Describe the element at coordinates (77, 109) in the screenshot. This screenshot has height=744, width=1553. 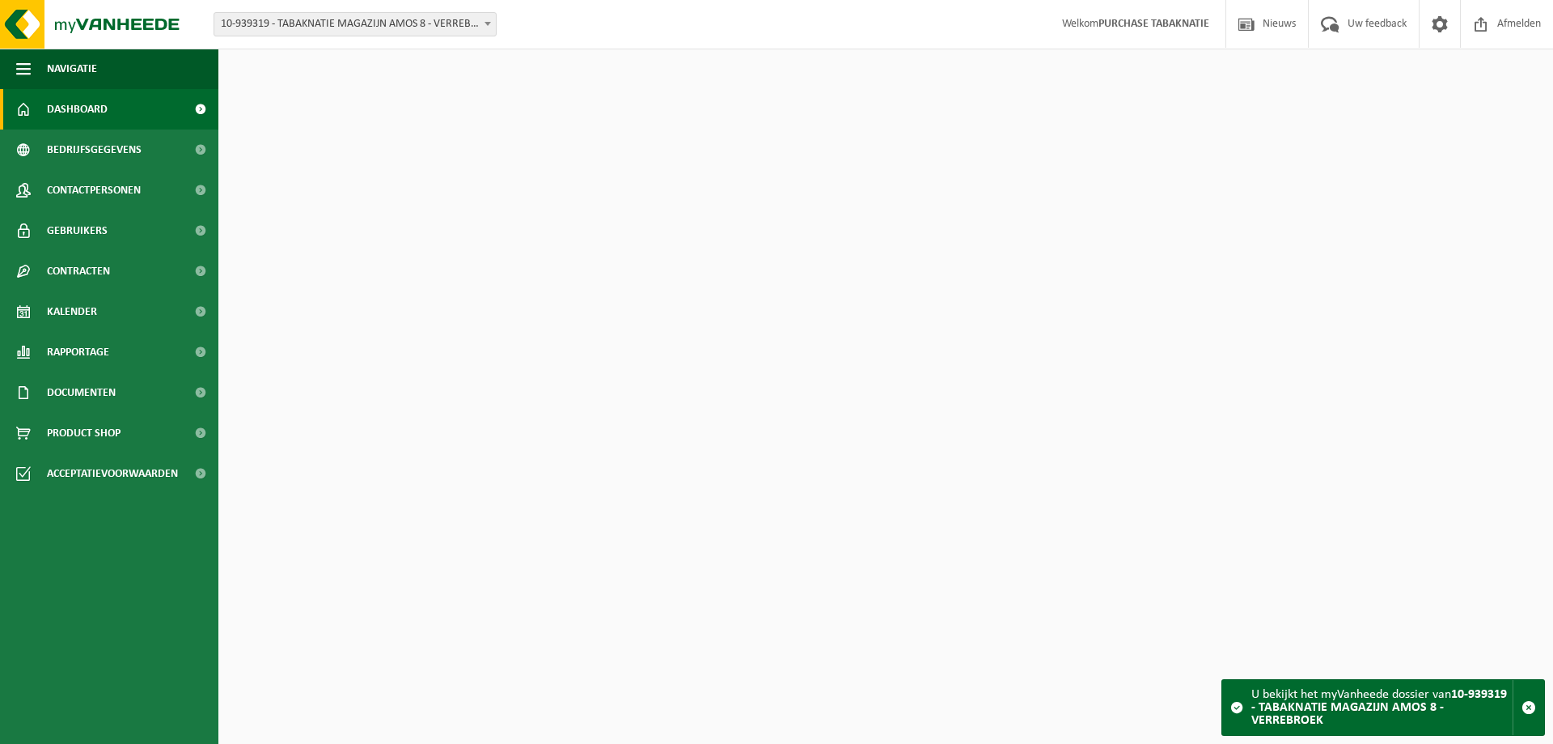
I see `span: Dashboard` at that location.